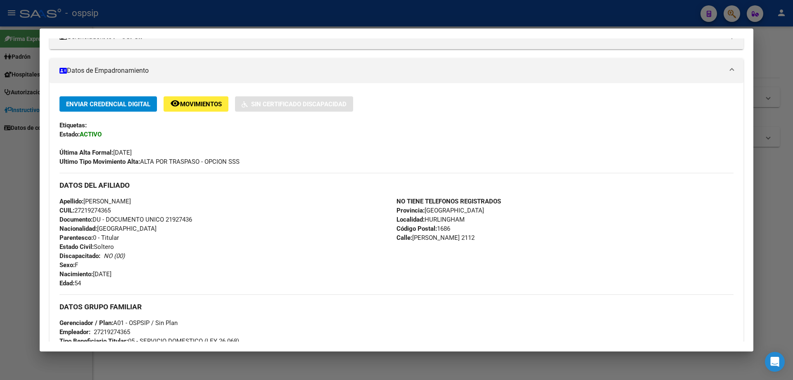  Describe the element at coordinates (411, 210) in the screenshot. I see `strong: Provincia:` at that location.